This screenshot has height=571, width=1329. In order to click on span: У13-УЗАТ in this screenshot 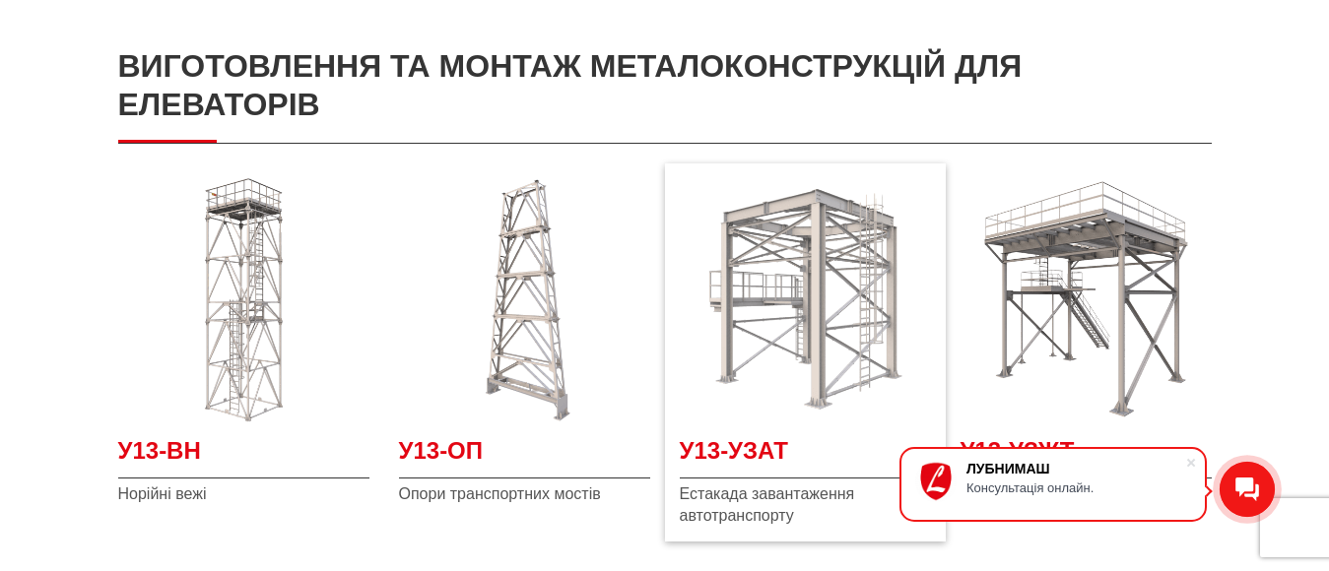, I will do `click(805, 456)`.